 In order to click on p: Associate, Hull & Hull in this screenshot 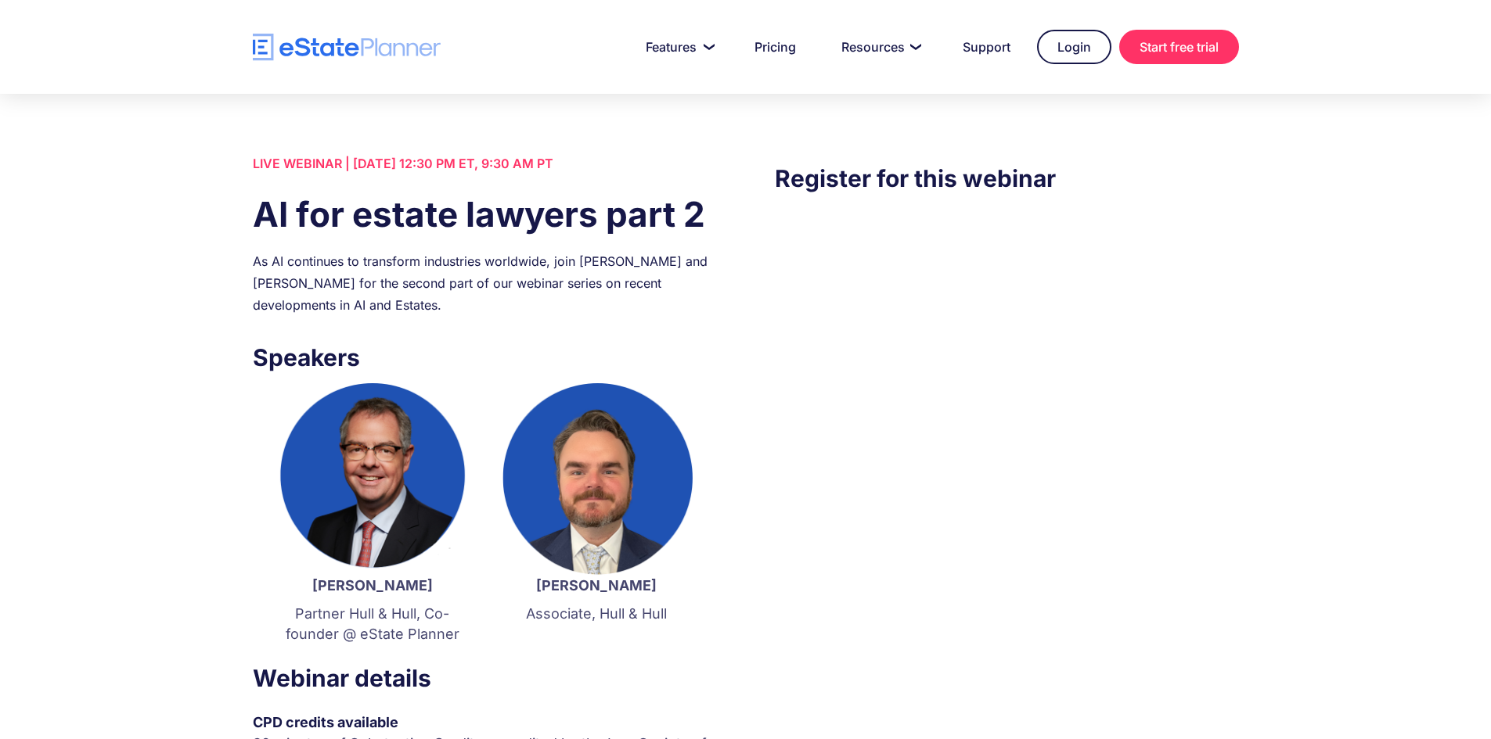, I will do `click(596, 614)`.